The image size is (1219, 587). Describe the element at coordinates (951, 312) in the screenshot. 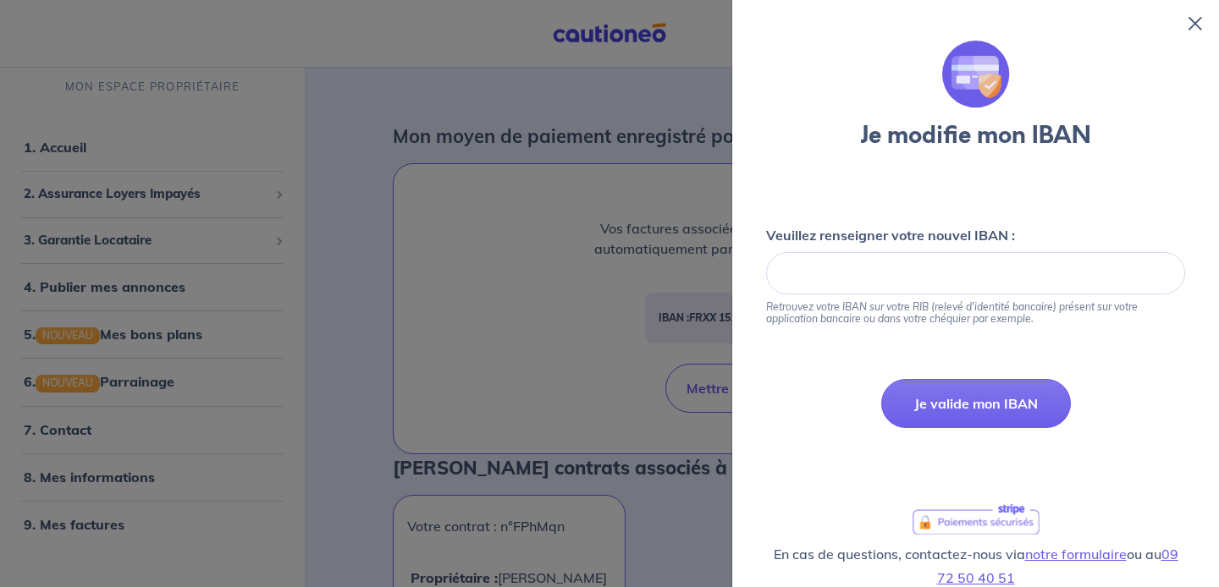

I see `em: Retrouvez votre IBAN sur votre RIB (relevé d'identité bancaire) présent sur votre application ban...` at that location.